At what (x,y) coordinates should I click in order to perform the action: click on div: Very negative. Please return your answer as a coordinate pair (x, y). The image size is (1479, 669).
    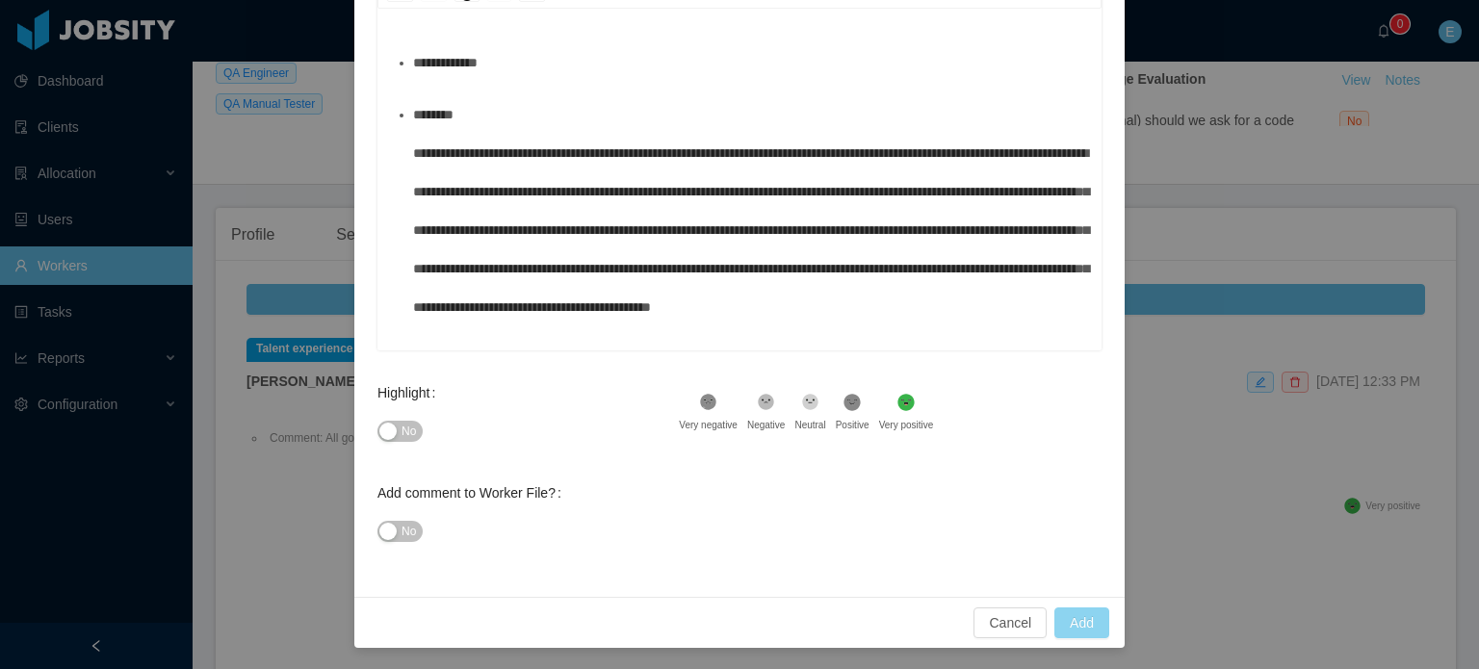
    Looking at the image, I should click on (708, 425).